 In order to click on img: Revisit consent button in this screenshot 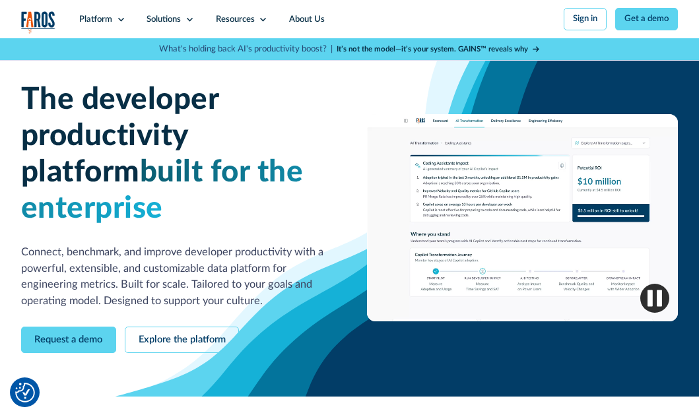, I will do `click(25, 393)`.